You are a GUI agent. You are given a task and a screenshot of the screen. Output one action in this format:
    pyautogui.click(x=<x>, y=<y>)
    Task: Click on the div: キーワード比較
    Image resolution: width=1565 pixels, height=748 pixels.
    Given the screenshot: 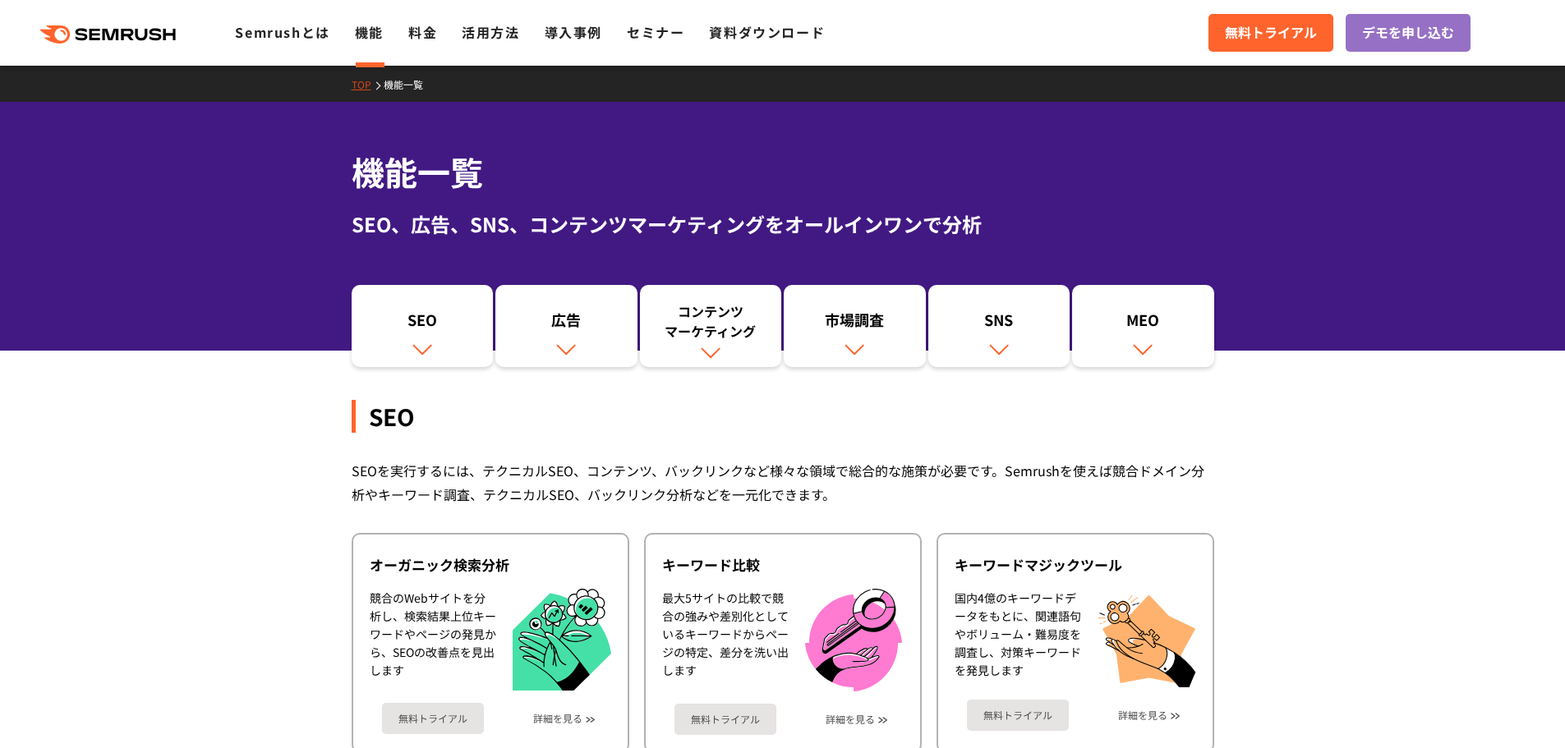 What is the action you would take?
    pyautogui.click(x=783, y=565)
    